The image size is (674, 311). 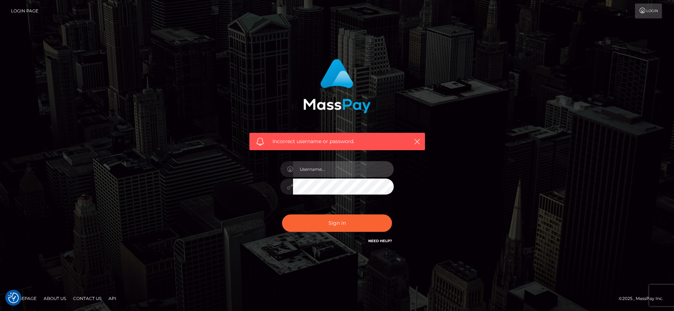 What do you see at coordinates (13, 298) in the screenshot?
I see `img: Revisit consent button` at bounding box center [13, 298].